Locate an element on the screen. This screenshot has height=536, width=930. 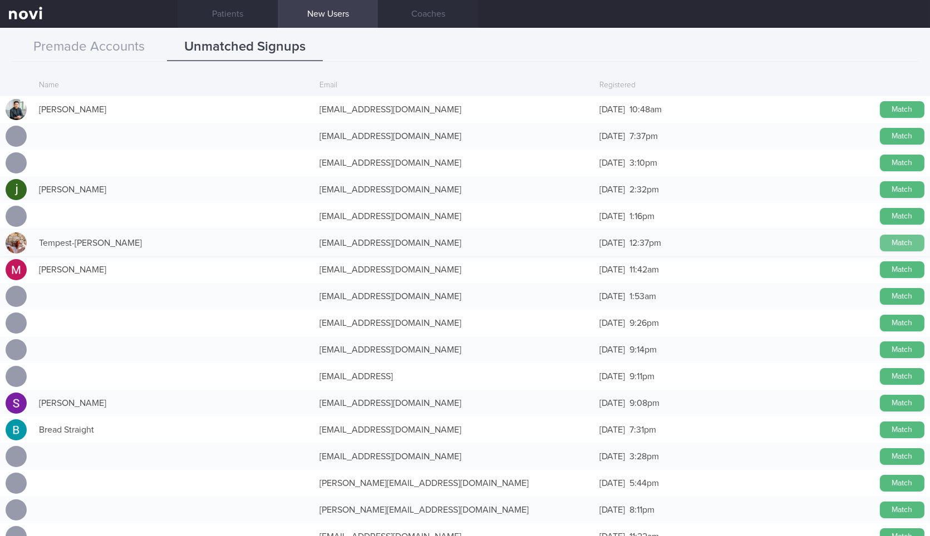
span: 9:26pm is located at coordinates (644, 323).